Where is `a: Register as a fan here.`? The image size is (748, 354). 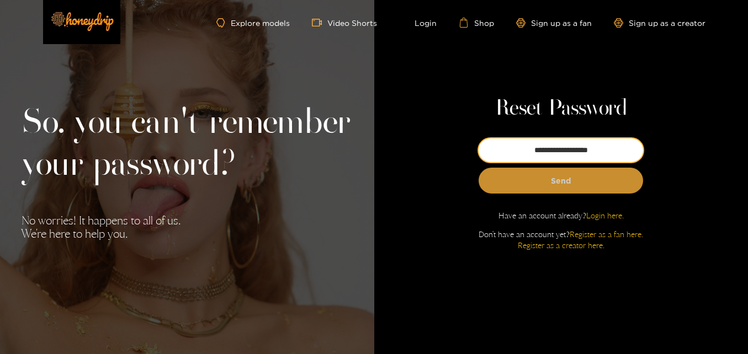 a: Register as a fan here. is located at coordinates (606, 234).